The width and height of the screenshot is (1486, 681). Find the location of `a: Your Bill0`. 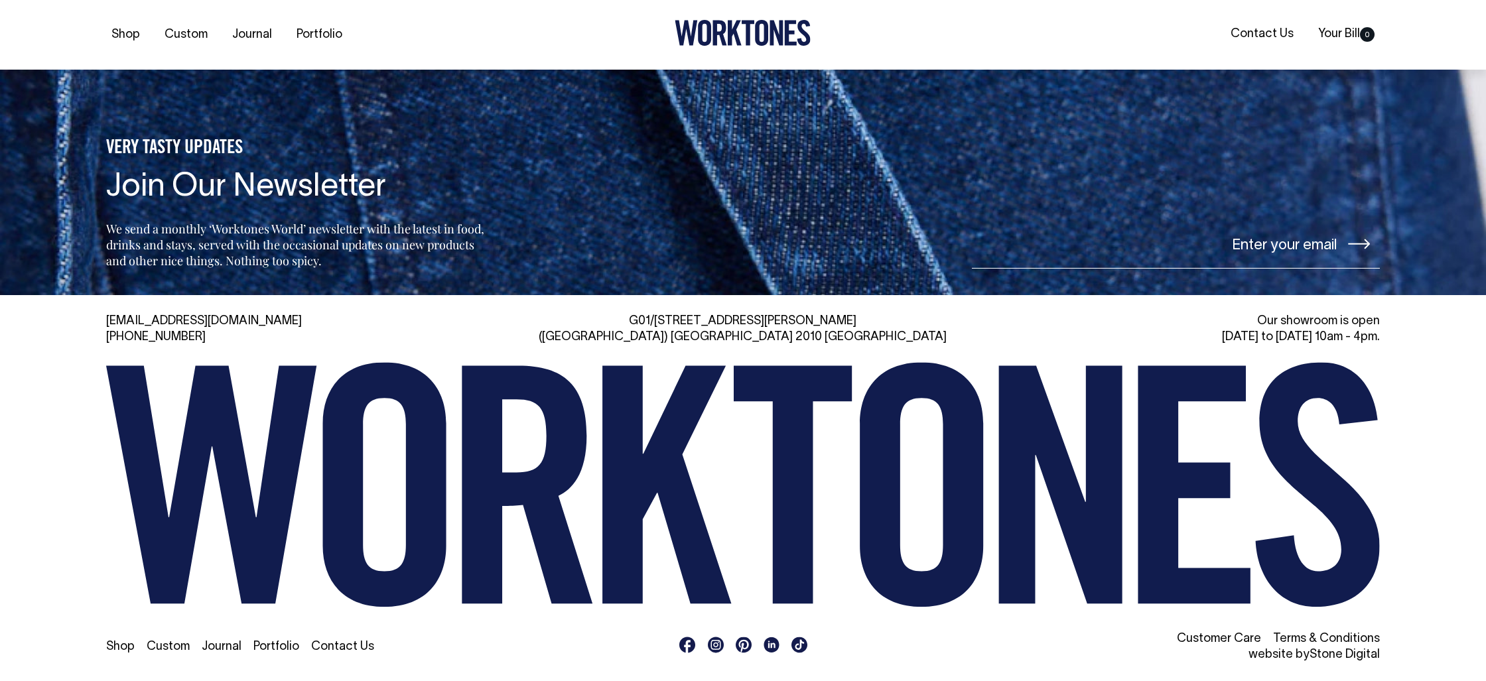

a: Your Bill0 is located at coordinates (1346, 34).